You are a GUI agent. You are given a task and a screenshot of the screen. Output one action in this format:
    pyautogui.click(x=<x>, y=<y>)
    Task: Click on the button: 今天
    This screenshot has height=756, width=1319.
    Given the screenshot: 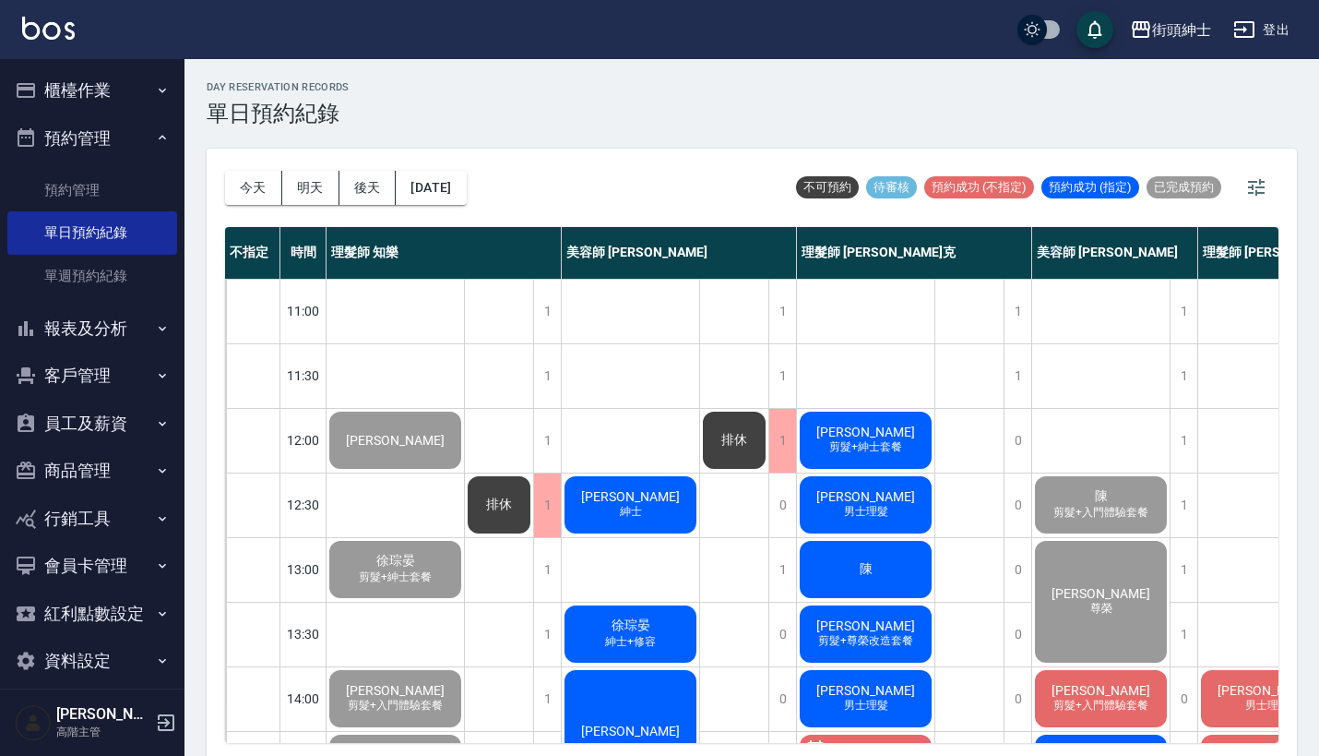 What is the action you would take?
    pyautogui.click(x=254, y=187)
    